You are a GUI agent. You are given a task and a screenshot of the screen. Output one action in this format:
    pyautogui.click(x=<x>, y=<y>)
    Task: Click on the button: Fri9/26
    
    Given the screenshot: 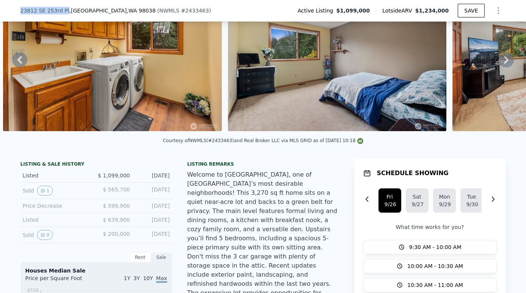 What is the action you would take?
    pyautogui.click(x=390, y=201)
    